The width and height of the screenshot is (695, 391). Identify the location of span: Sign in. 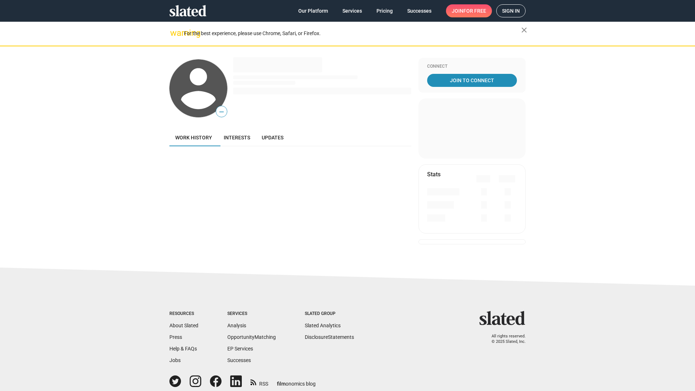
(511, 11).